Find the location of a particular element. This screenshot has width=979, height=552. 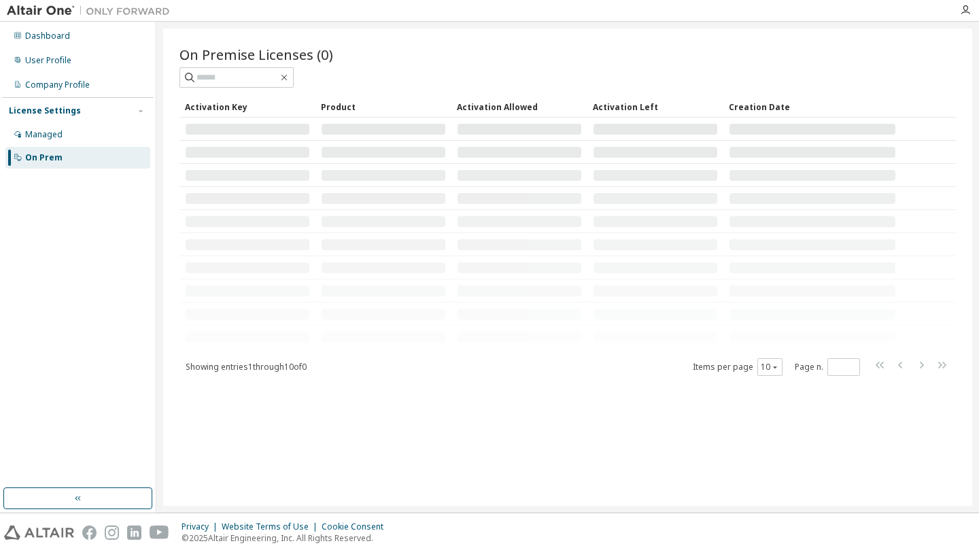

img: facebook.svg is located at coordinates (89, 532).